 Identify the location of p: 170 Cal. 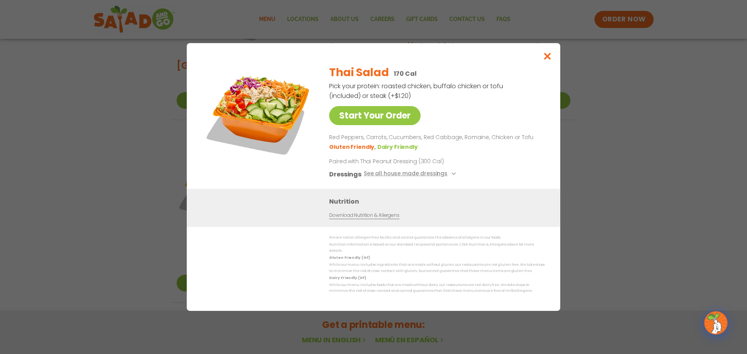
(405, 73).